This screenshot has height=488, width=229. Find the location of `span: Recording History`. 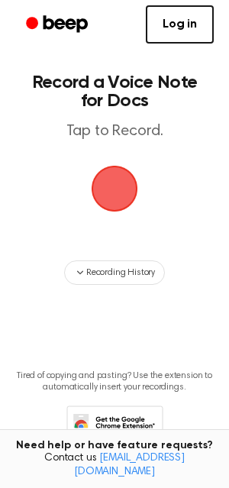

span: Recording History is located at coordinates (121, 273).